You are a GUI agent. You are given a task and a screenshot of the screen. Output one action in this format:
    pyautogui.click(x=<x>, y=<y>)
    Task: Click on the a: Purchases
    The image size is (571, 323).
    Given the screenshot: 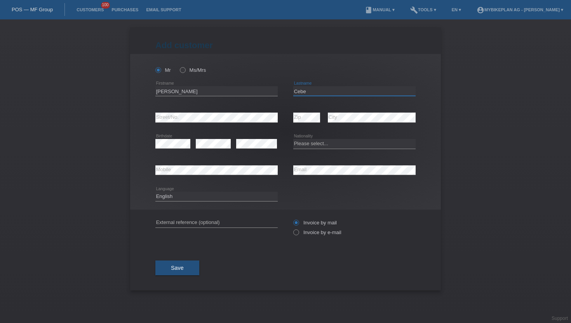 What is the action you would take?
    pyautogui.click(x=125, y=10)
    